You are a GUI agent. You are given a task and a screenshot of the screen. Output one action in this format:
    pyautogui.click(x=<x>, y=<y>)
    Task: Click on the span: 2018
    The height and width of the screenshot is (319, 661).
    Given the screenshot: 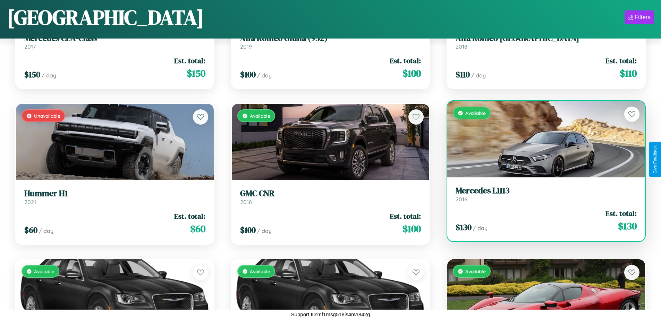 What is the action you would take?
    pyautogui.click(x=461, y=46)
    